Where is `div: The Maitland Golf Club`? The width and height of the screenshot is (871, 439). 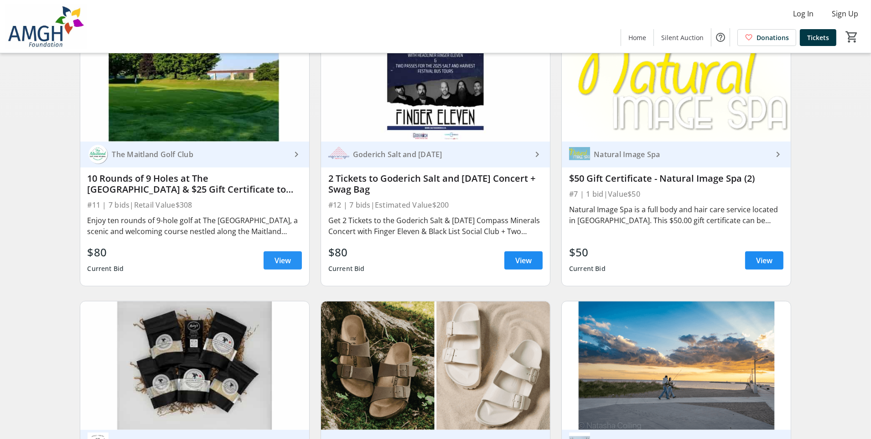
div: The Maitland Golf Club is located at coordinates (200, 155).